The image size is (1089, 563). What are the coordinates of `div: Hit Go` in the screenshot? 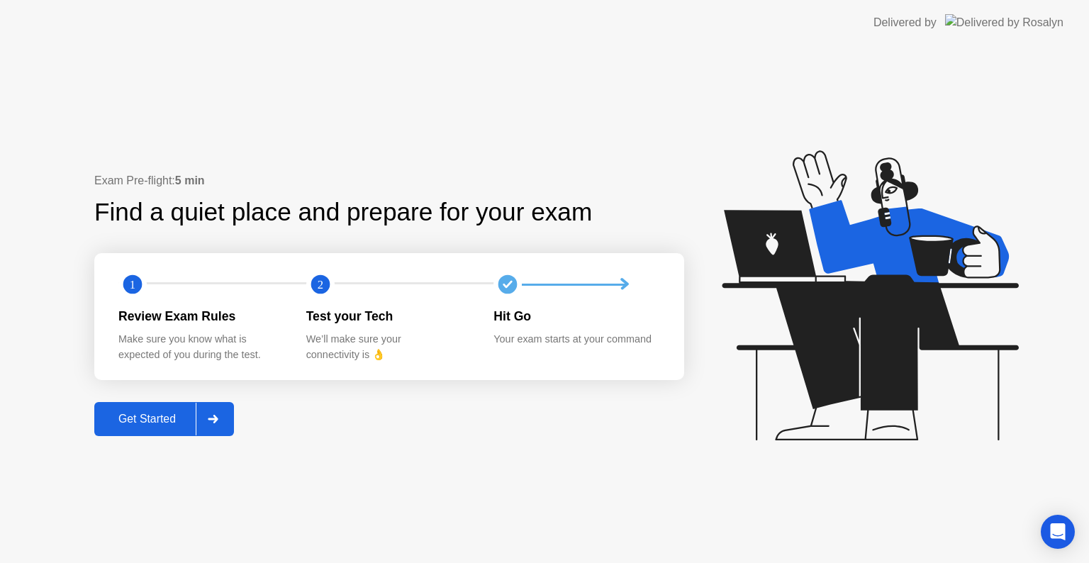 It's located at (575, 316).